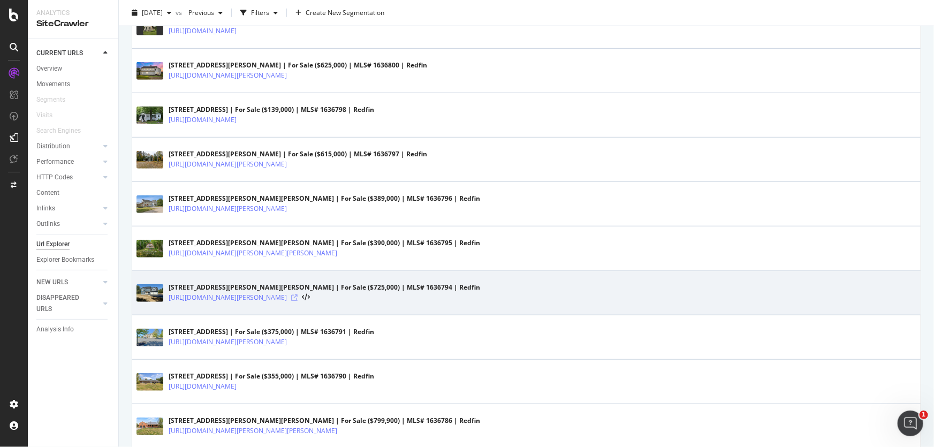 This screenshot has height=447, width=934. I want to click on div: SiteCrawler, so click(73, 24).